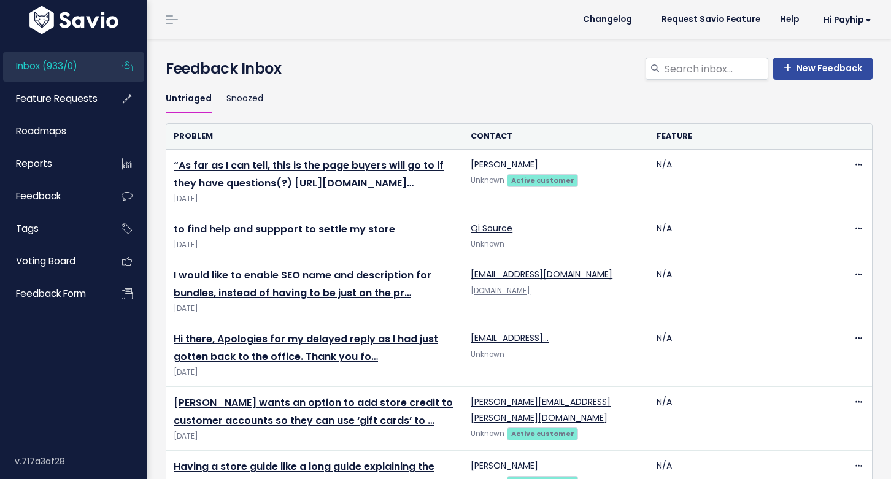 The width and height of the screenshot is (891, 479). Describe the element at coordinates (45, 261) in the screenshot. I see `span: Voting Board` at that location.